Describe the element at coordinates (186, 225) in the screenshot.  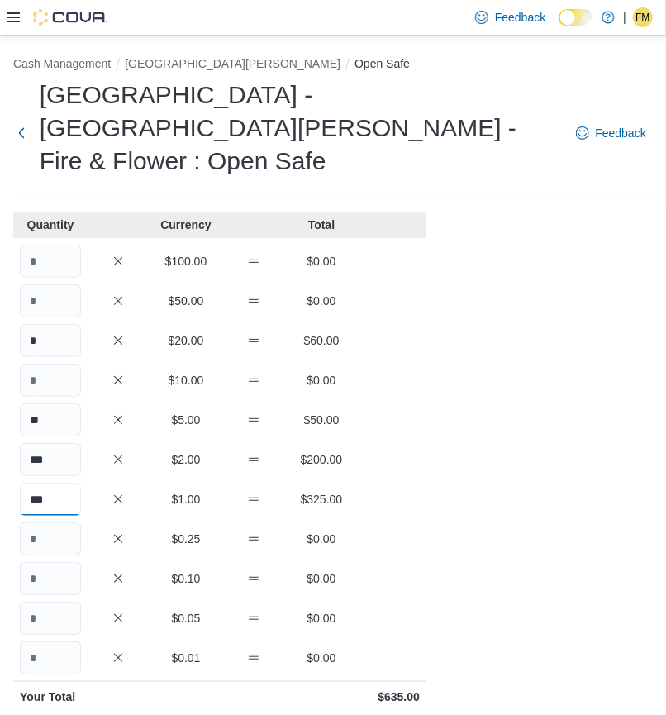
I see `p: Currency` at that location.